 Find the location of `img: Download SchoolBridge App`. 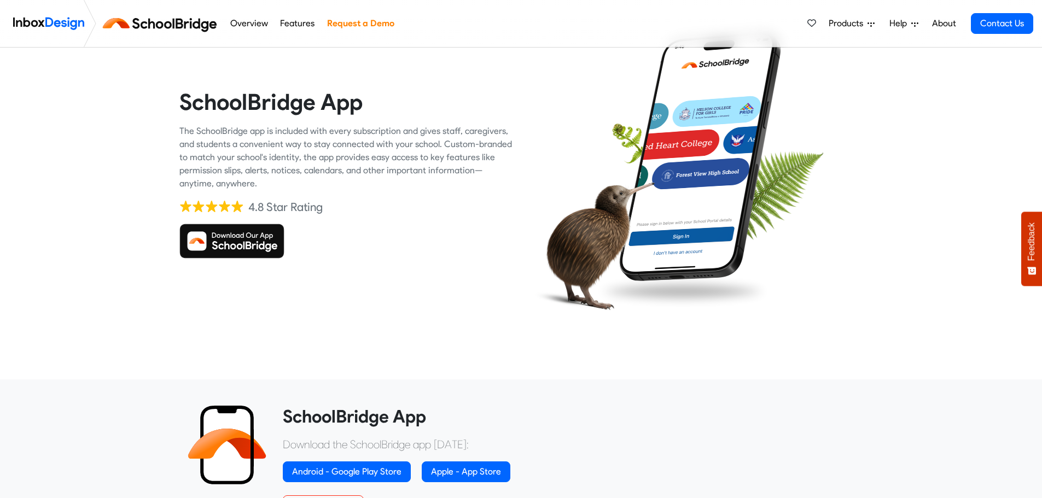

img: Download SchoolBridge App is located at coordinates (232, 241).